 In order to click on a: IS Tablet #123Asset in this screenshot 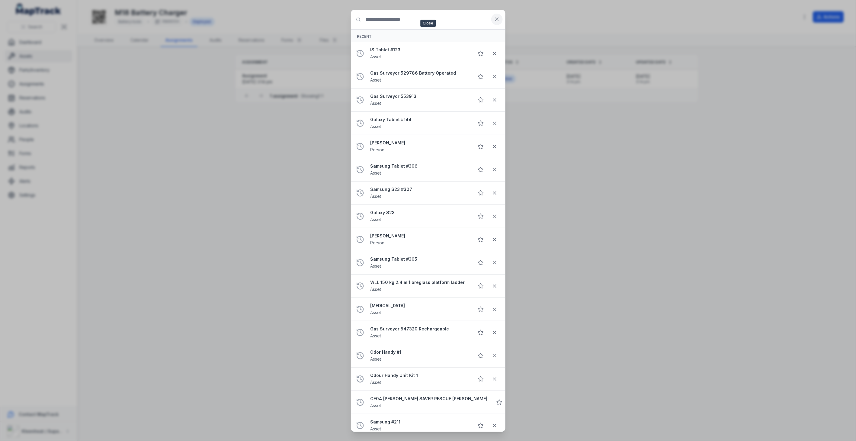, I will do `click(420, 53)`.